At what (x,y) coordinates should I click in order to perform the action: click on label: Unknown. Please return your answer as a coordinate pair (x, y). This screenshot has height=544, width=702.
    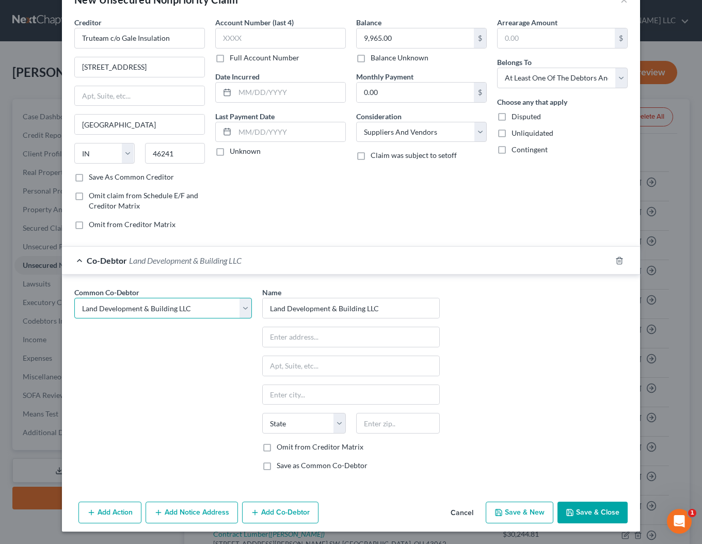
    Looking at the image, I should click on (245, 151).